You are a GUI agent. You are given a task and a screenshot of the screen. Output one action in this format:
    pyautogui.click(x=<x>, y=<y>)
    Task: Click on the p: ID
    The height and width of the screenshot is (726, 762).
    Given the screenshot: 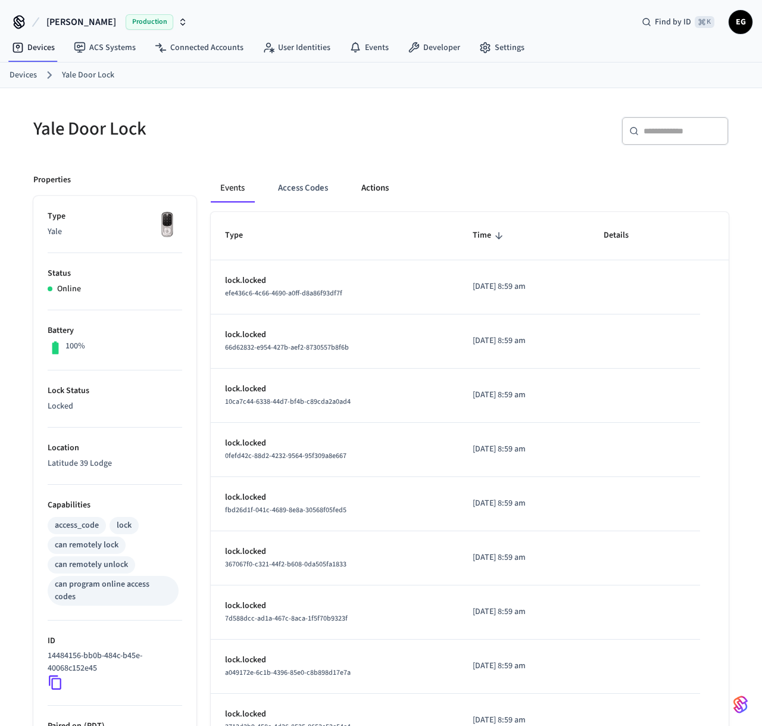 What is the action you would take?
    pyautogui.click(x=115, y=641)
    